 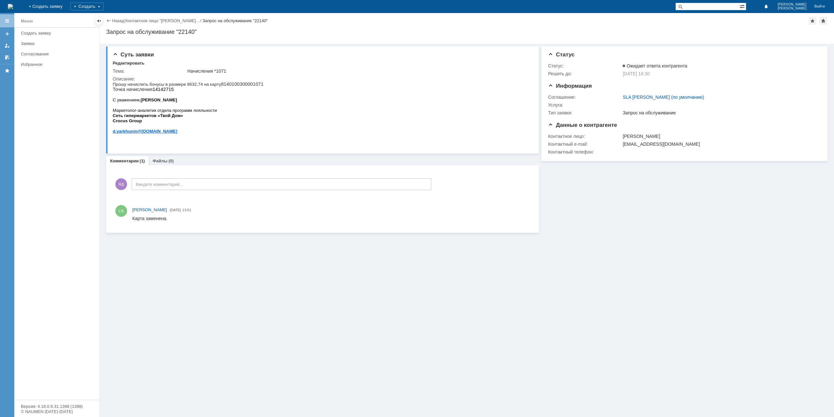 I want to click on div: Создать заявку, so click(x=58, y=33).